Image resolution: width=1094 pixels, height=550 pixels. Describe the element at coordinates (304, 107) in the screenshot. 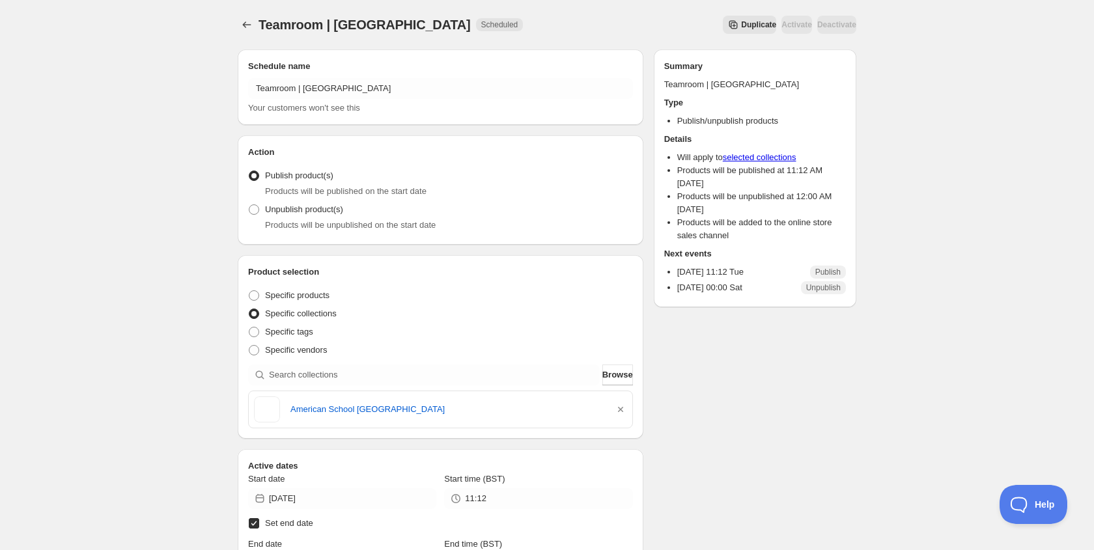

I see `span: Your customers won't see this` at that location.